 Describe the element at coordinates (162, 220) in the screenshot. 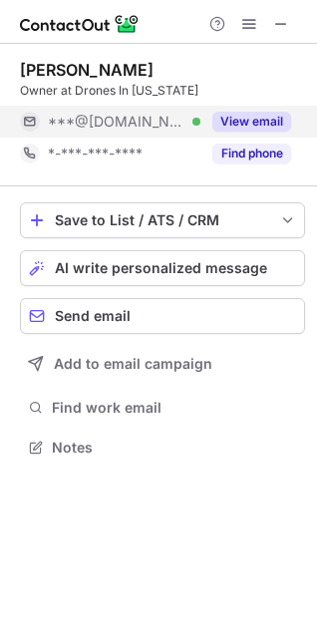

I see `button: save-profile-one-click` at that location.